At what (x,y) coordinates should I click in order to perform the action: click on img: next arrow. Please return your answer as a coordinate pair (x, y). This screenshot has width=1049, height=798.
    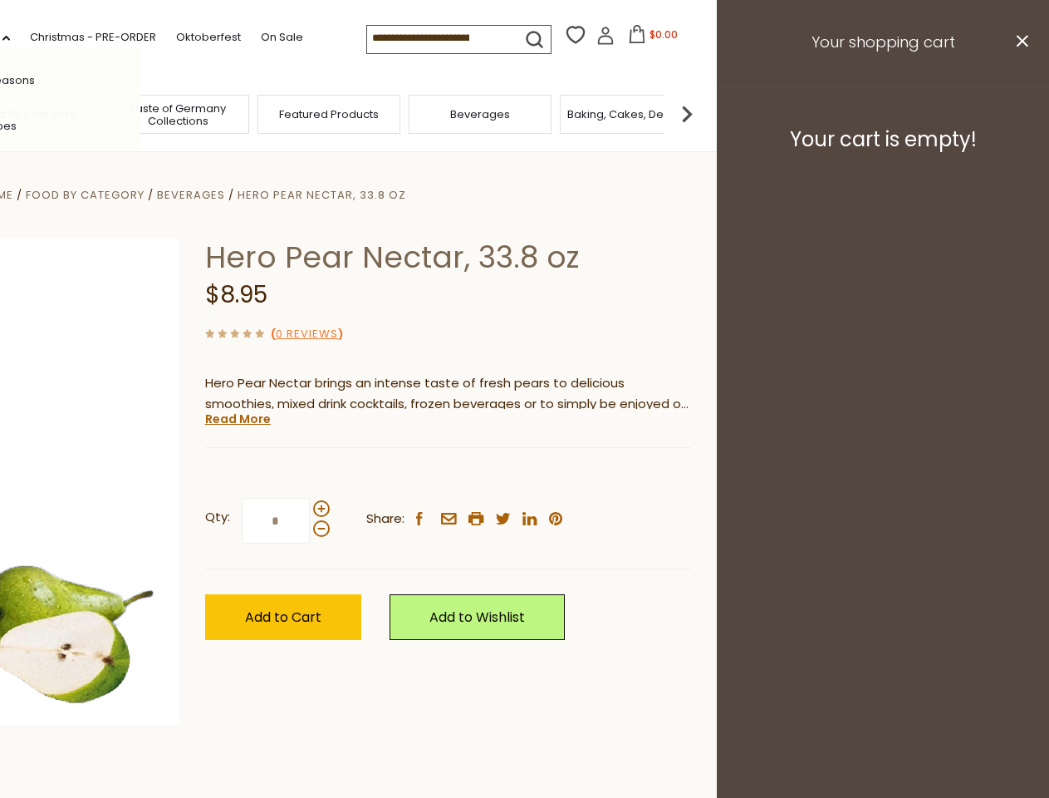
    Looking at the image, I should click on (687, 114).